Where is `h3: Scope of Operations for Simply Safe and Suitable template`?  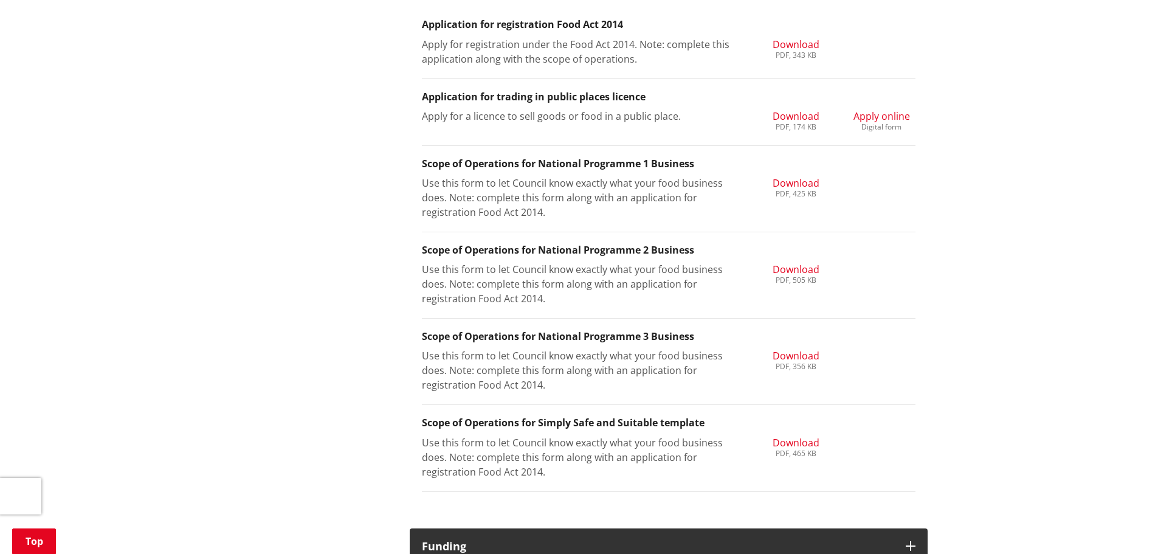 h3: Scope of Operations for Simply Safe and Suitable template is located at coordinates (669, 422).